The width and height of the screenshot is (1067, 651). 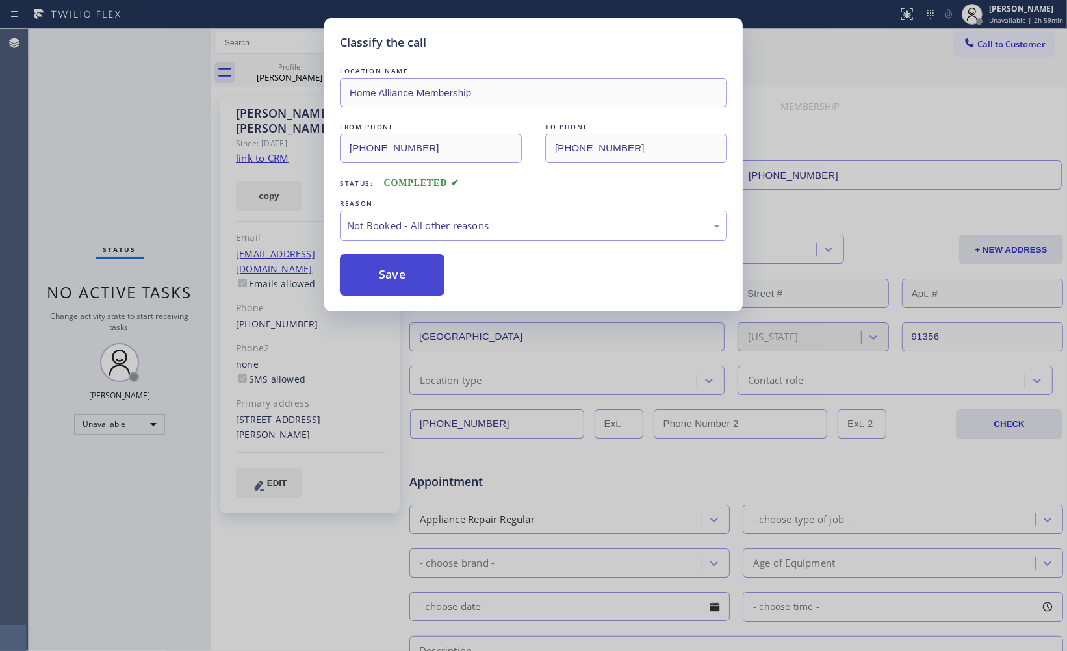 What do you see at coordinates (392, 275) in the screenshot?
I see `button: Save` at bounding box center [392, 275].